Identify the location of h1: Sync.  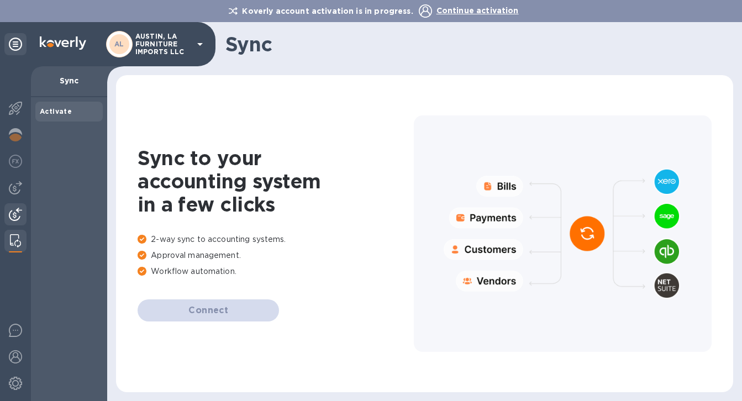
(475, 44).